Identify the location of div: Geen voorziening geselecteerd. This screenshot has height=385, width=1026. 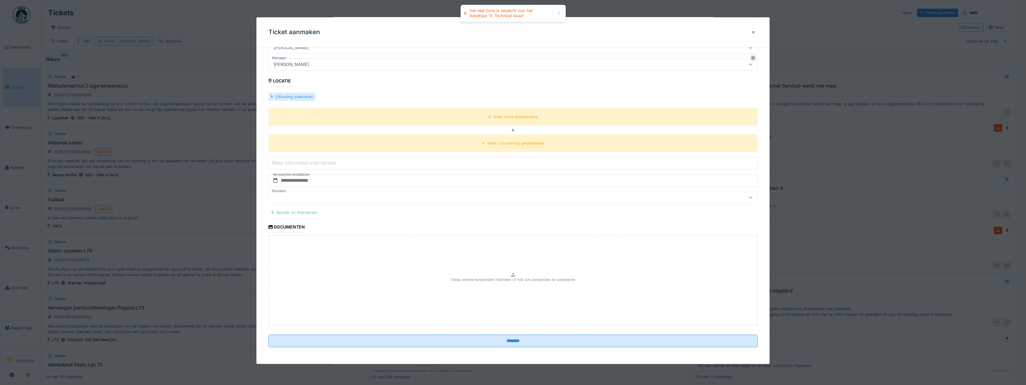
(515, 143).